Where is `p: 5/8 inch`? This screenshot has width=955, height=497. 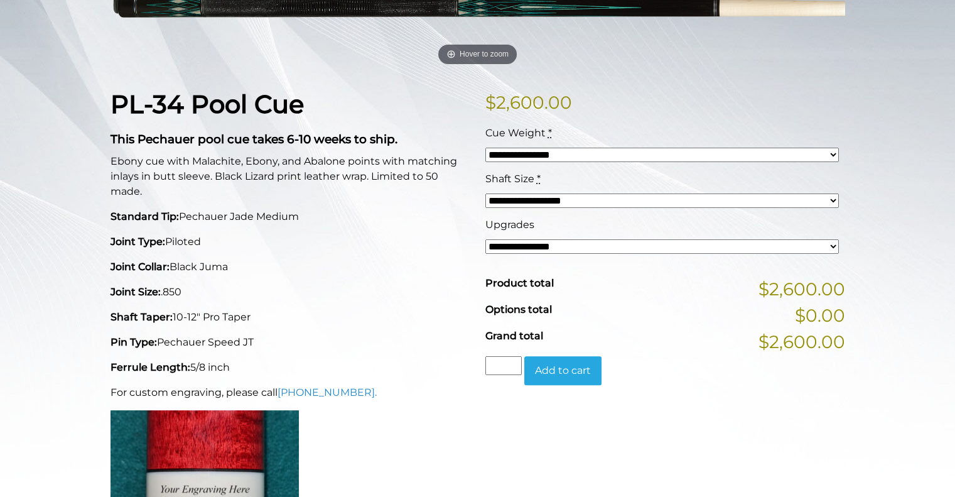 p: 5/8 inch is located at coordinates (290, 367).